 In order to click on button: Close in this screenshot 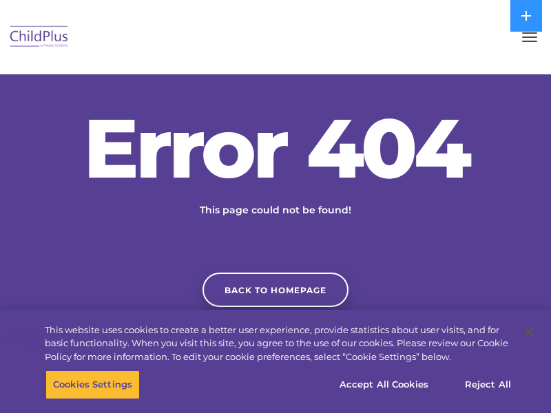, I will do `click(529, 332)`.